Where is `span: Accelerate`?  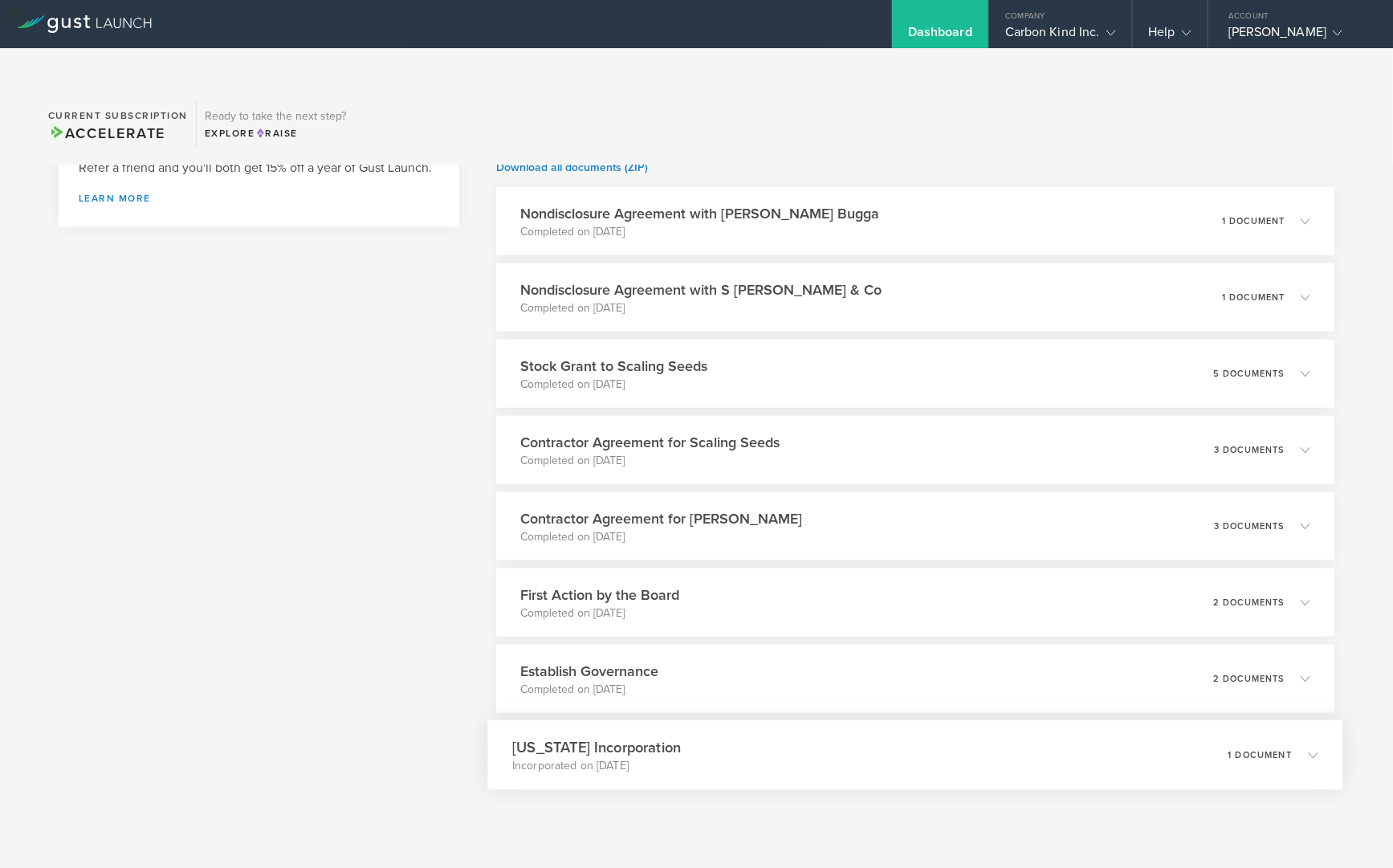 span: Accelerate is located at coordinates (107, 134).